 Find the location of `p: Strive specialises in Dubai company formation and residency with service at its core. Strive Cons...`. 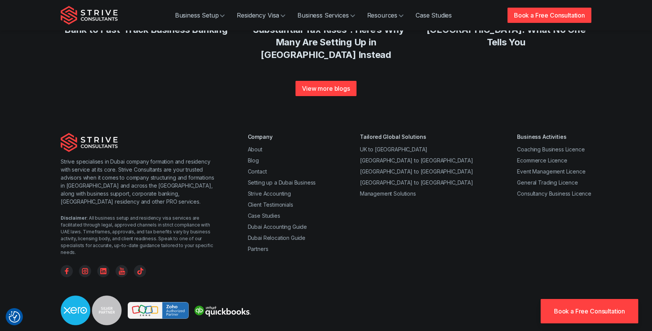

p: Strive specialises in Dubai company formation and residency with service at its core. Strive Cons... is located at coordinates (139, 181).